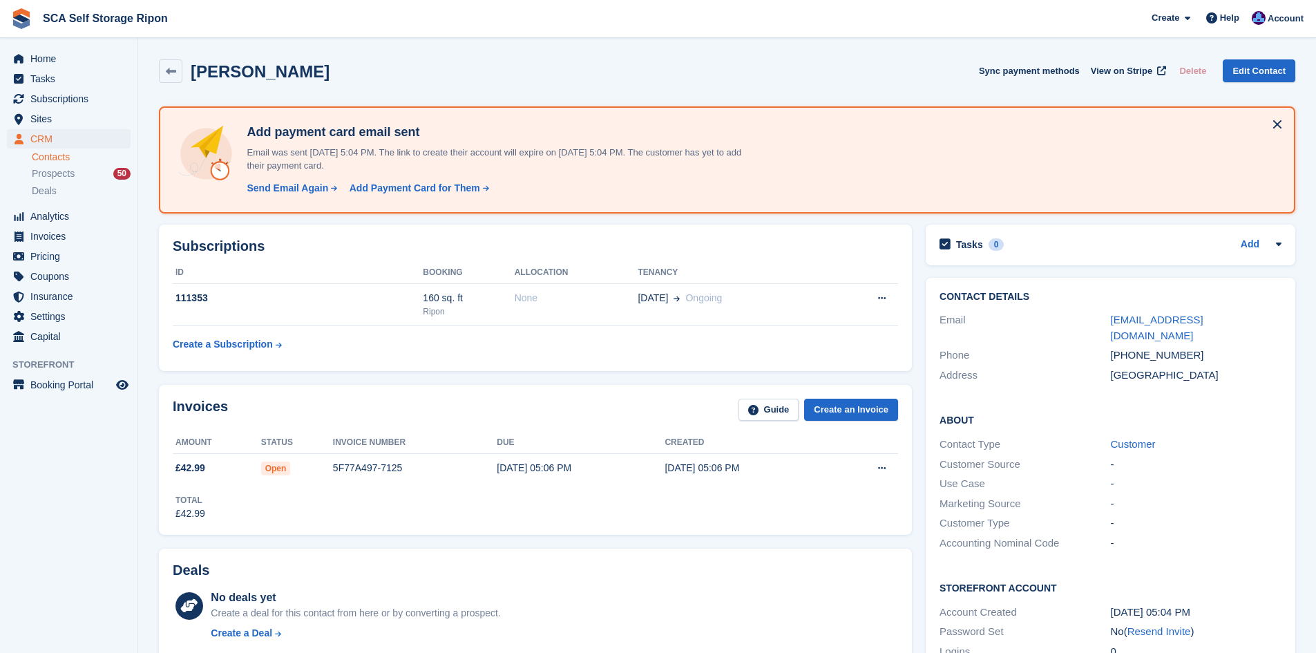 This screenshot has height=653, width=1316. I want to click on div: No, so click(1196, 632).